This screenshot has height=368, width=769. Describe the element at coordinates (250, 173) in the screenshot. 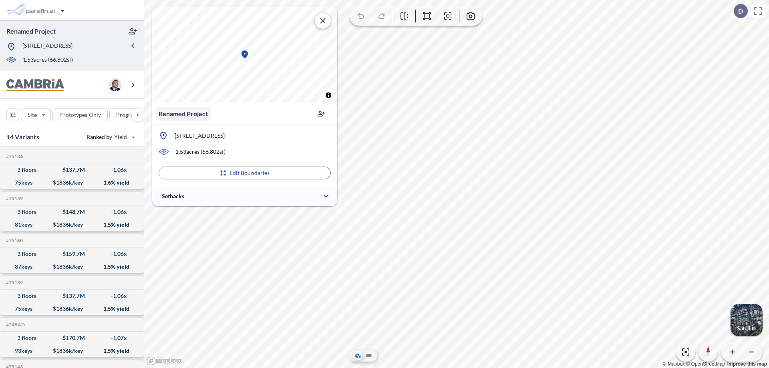

I see `p: Edit Boundaries` at that location.